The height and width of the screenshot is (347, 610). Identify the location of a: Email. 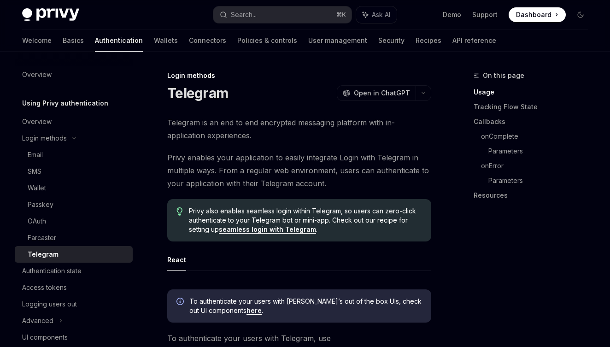
(74, 155).